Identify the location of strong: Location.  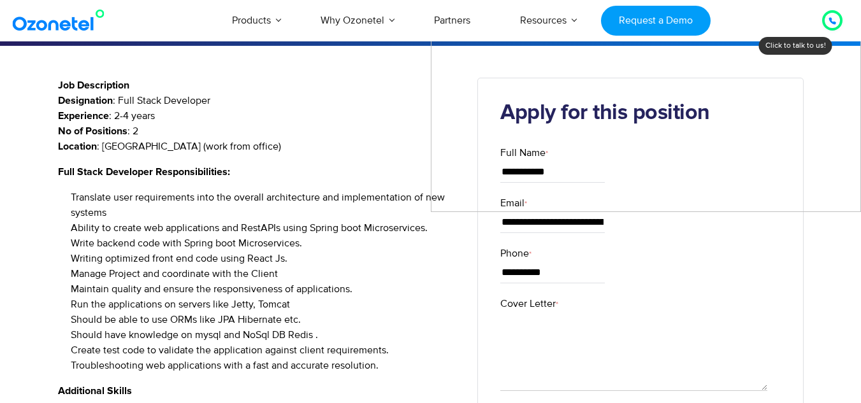
(77, 147).